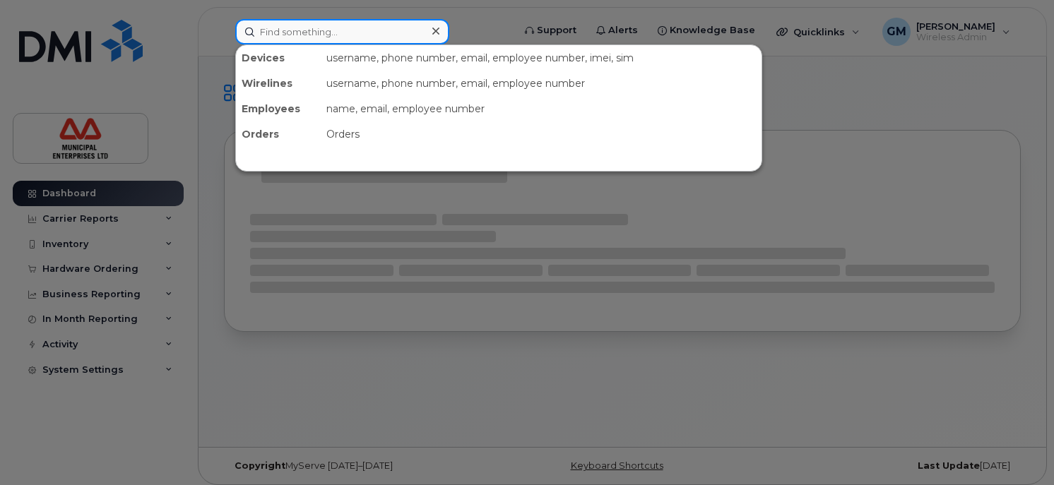  Describe the element at coordinates (278, 58) in the screenshot. I see `div: Devices` at that location.